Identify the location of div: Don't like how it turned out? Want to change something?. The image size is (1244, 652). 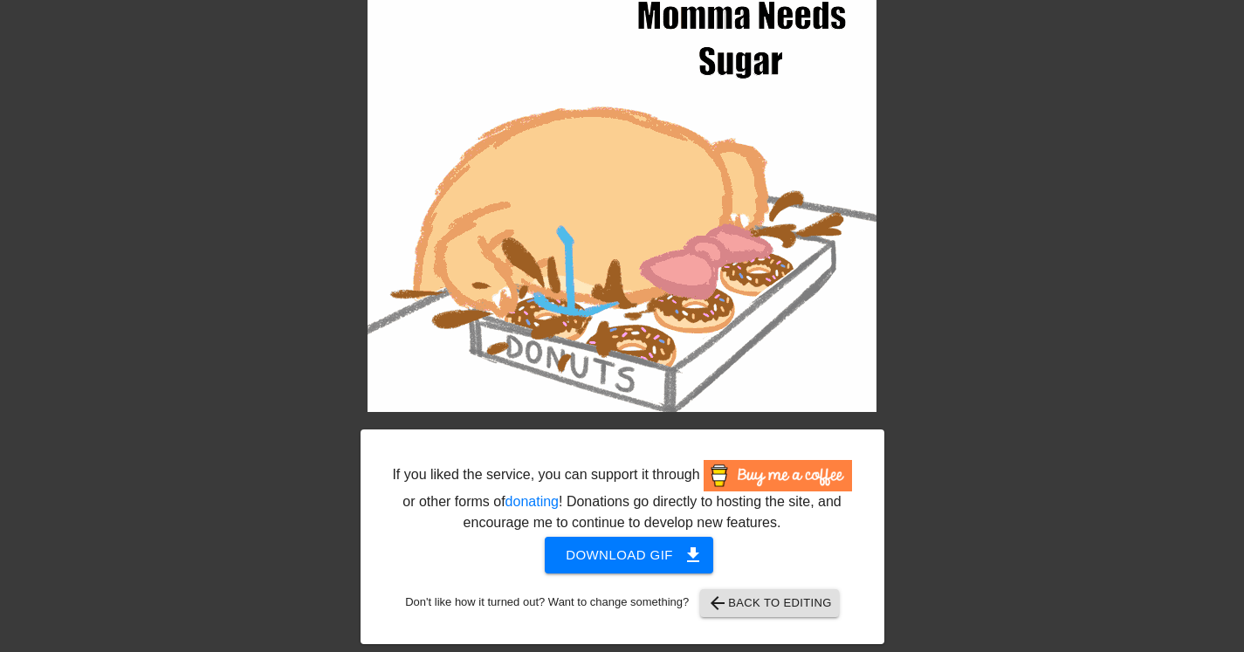
(622, 603).